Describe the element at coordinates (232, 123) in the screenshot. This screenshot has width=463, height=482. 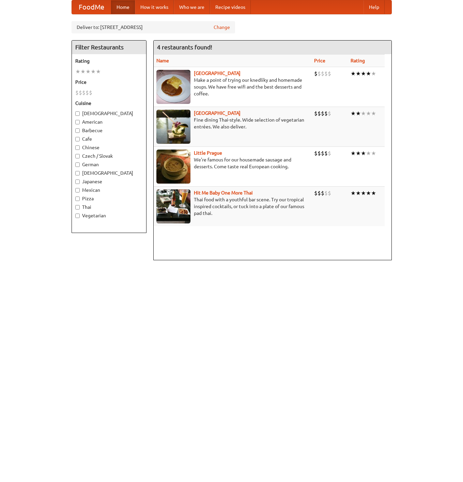
I see `p: Fine dining Thai-style. Wide selection of vegetarian entrées. We also deliver.` at that location.